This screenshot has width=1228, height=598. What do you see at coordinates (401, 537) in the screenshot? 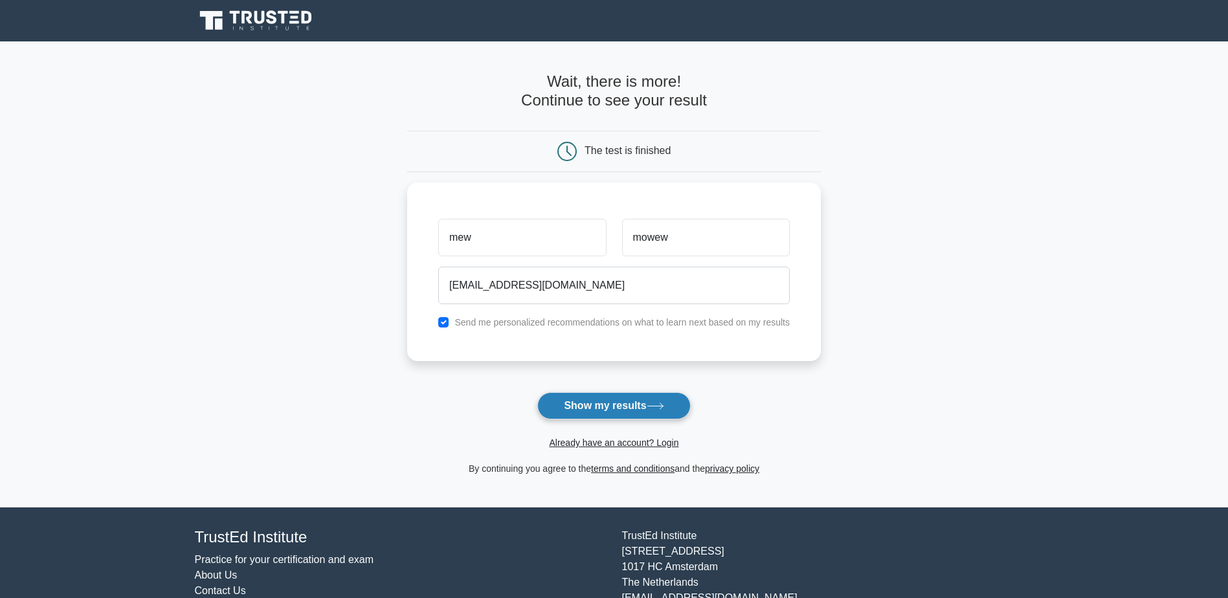
I see `h4: TrustEd Institute` at bounding box center [401, 537].